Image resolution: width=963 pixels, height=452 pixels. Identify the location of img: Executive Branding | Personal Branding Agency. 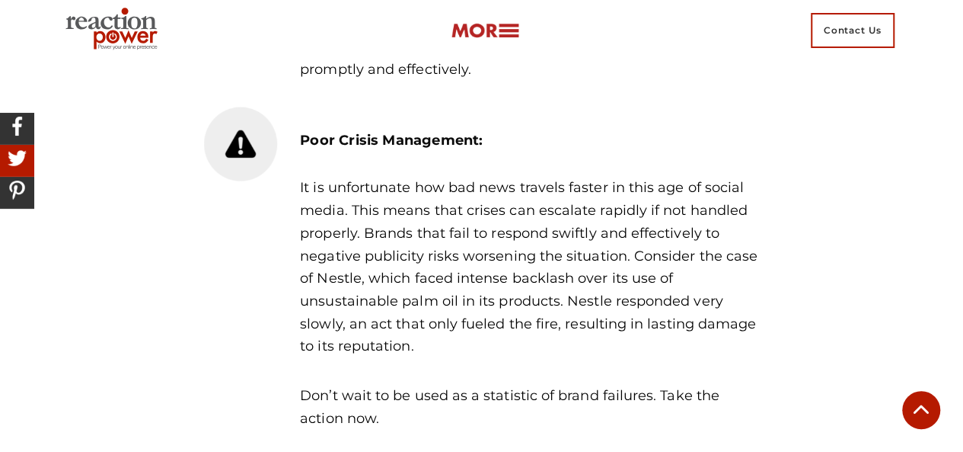
(114, 30).